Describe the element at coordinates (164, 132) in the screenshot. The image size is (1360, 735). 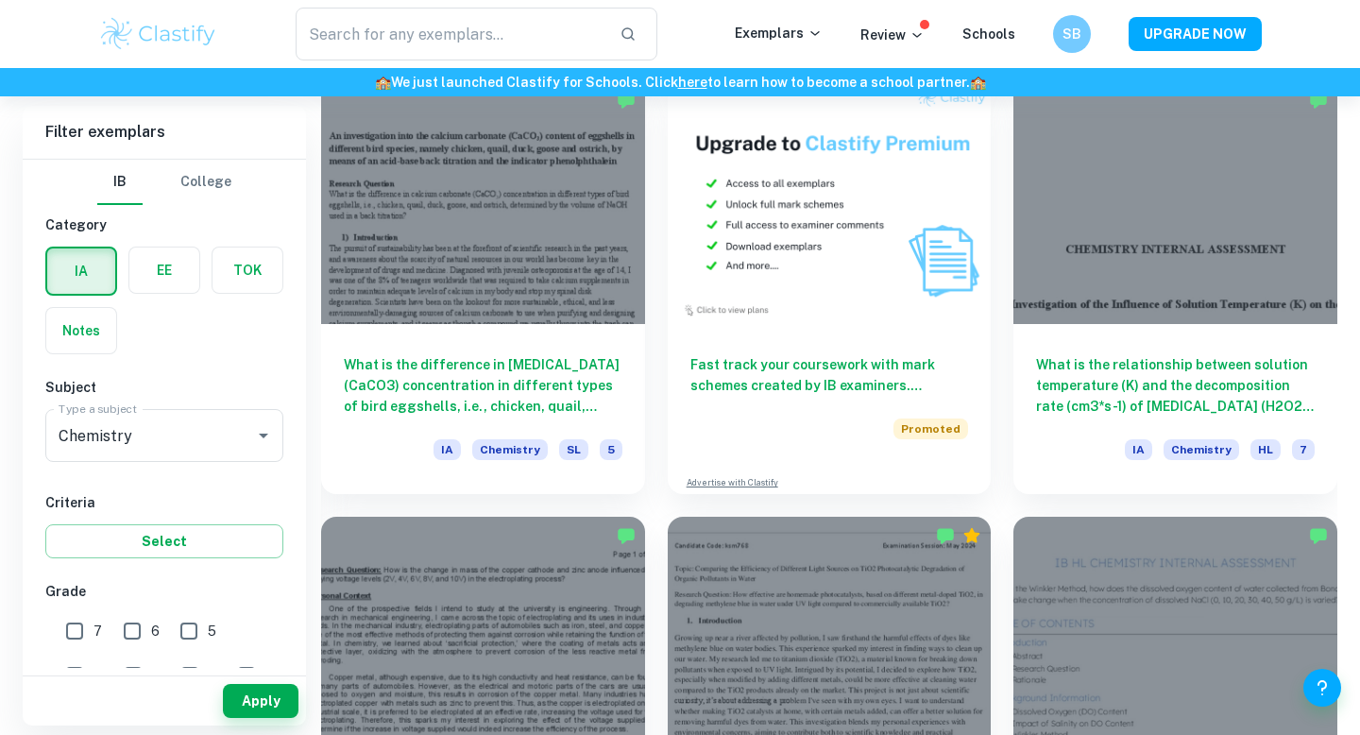
I see `h6: Filter exemplars` at that location.